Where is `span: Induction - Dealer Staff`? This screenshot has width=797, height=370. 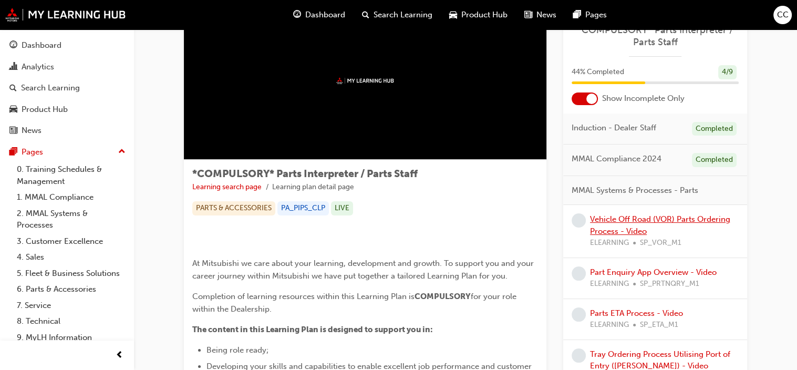
span: Induction - Dealer Staff is located at coordinates (613, 128).